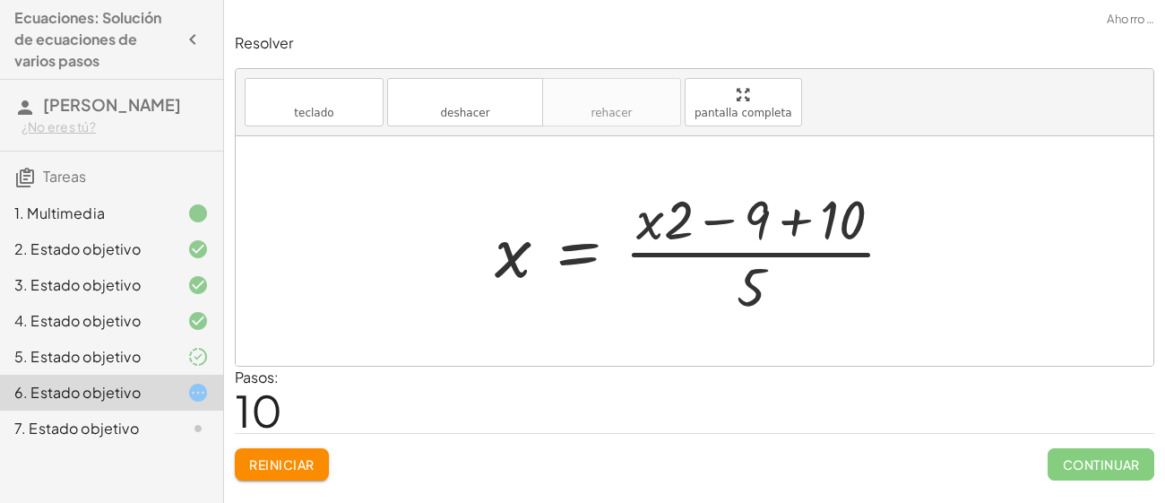 The height and width of the screenshot is (503, 1165). Describe the element at coordinates (77, 320) in the screenshot. I see `font: 4. Estado objetivo` at that location.